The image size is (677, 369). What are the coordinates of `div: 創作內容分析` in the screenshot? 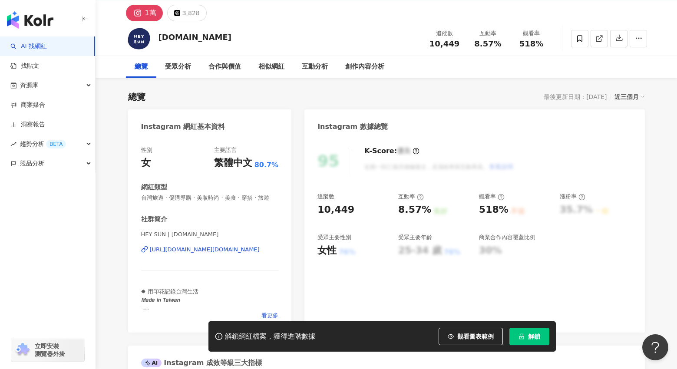 It's located at (365, 67).